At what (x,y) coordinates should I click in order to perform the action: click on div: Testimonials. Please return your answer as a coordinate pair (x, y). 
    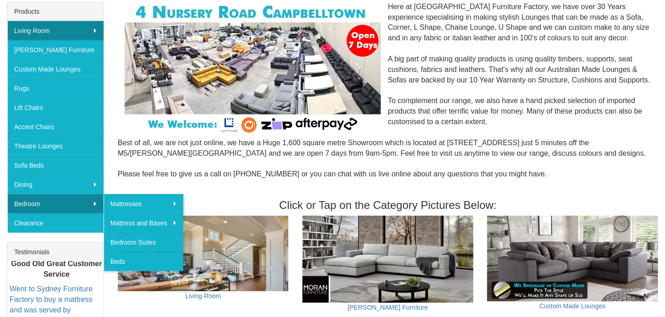
    Looking at the image, I should click on (55, 252).